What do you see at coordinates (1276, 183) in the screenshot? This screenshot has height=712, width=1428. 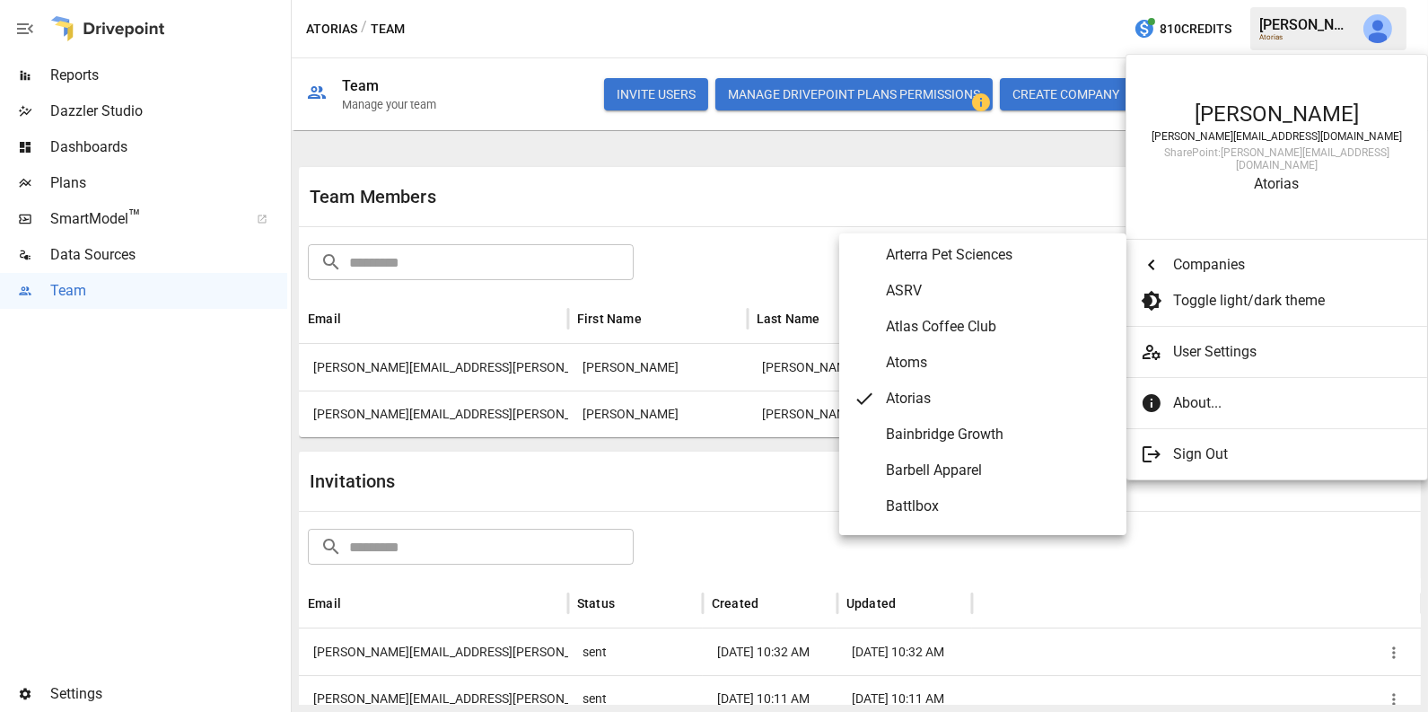 I see `div: Atorias` at bounding box center [1276, 183].